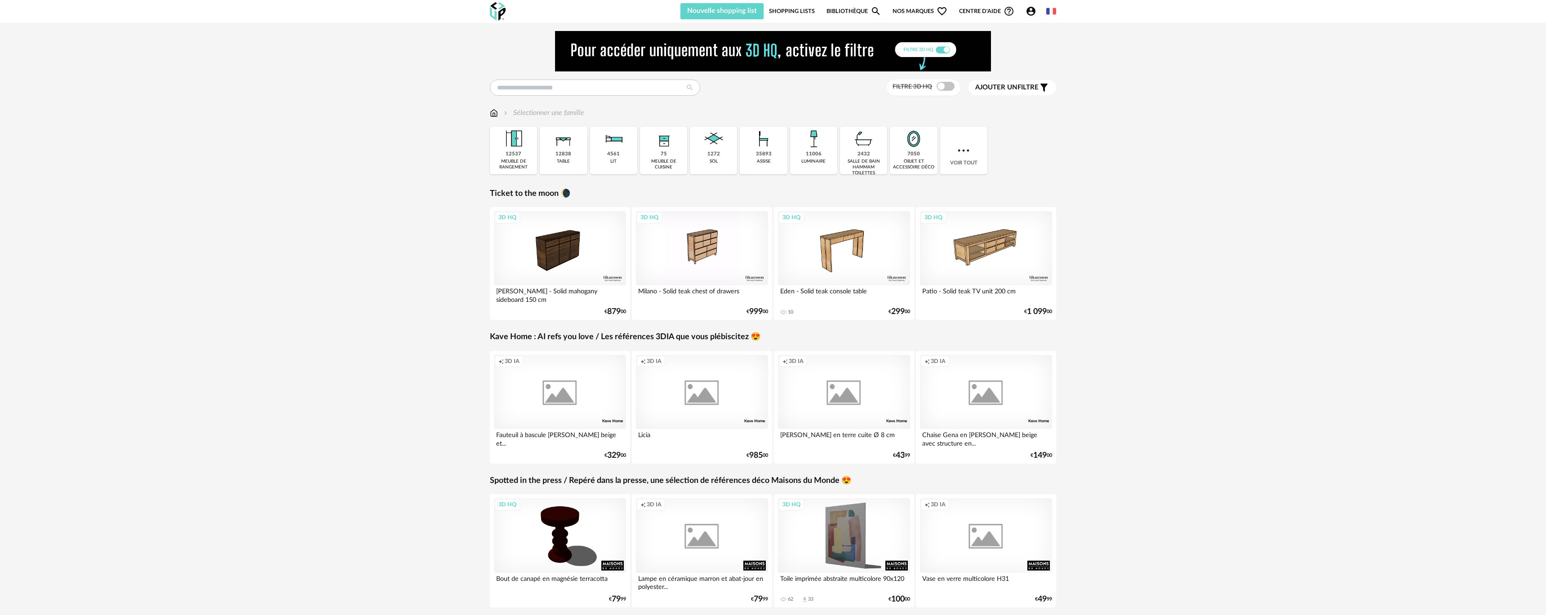  Describe the element at coordinates (986, 294) in the screenshot. I see `div: Patio - Solid teak TV unit 200 cm` at that location.